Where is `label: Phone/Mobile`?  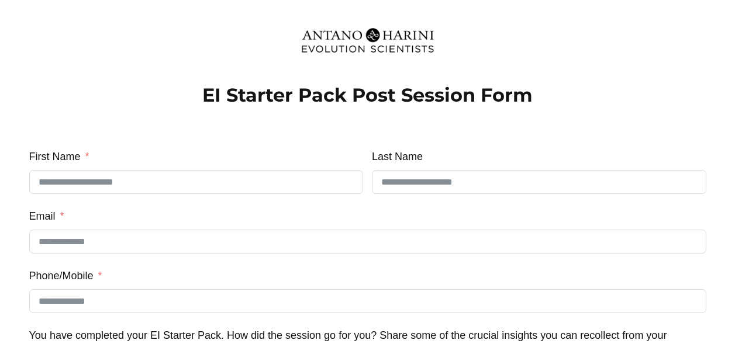
label: Phone/Mobile is located at coordinates (65, 276).